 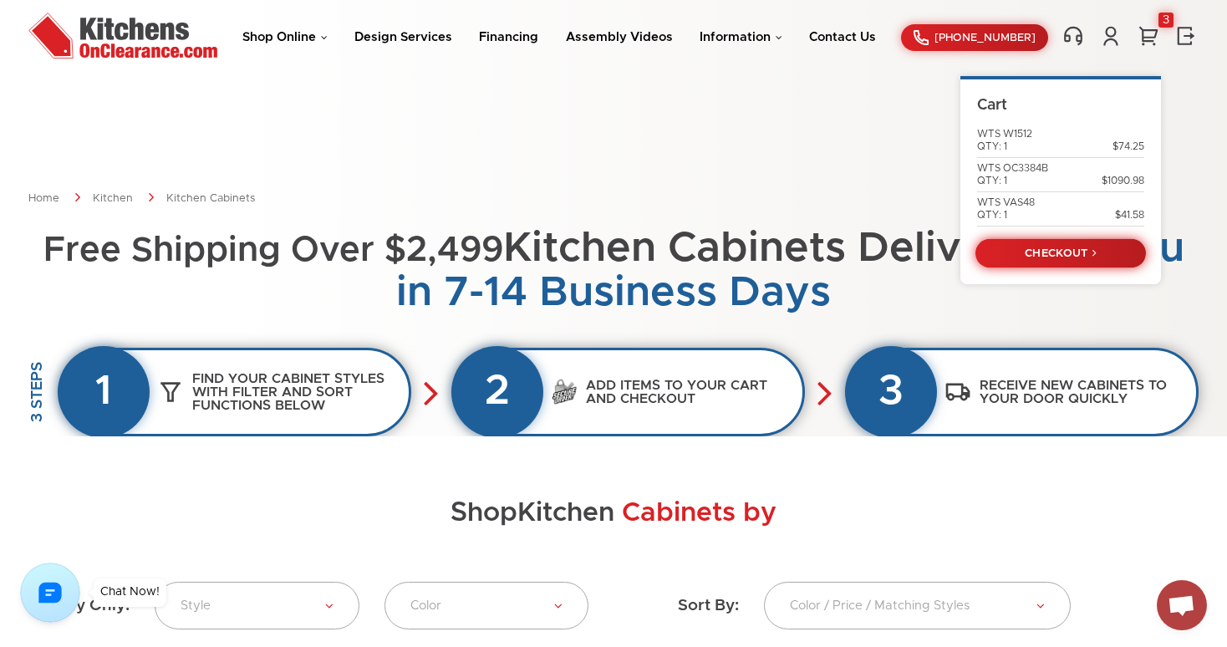 I want to click on div: $1090.98, so click(x=1123, y=181).